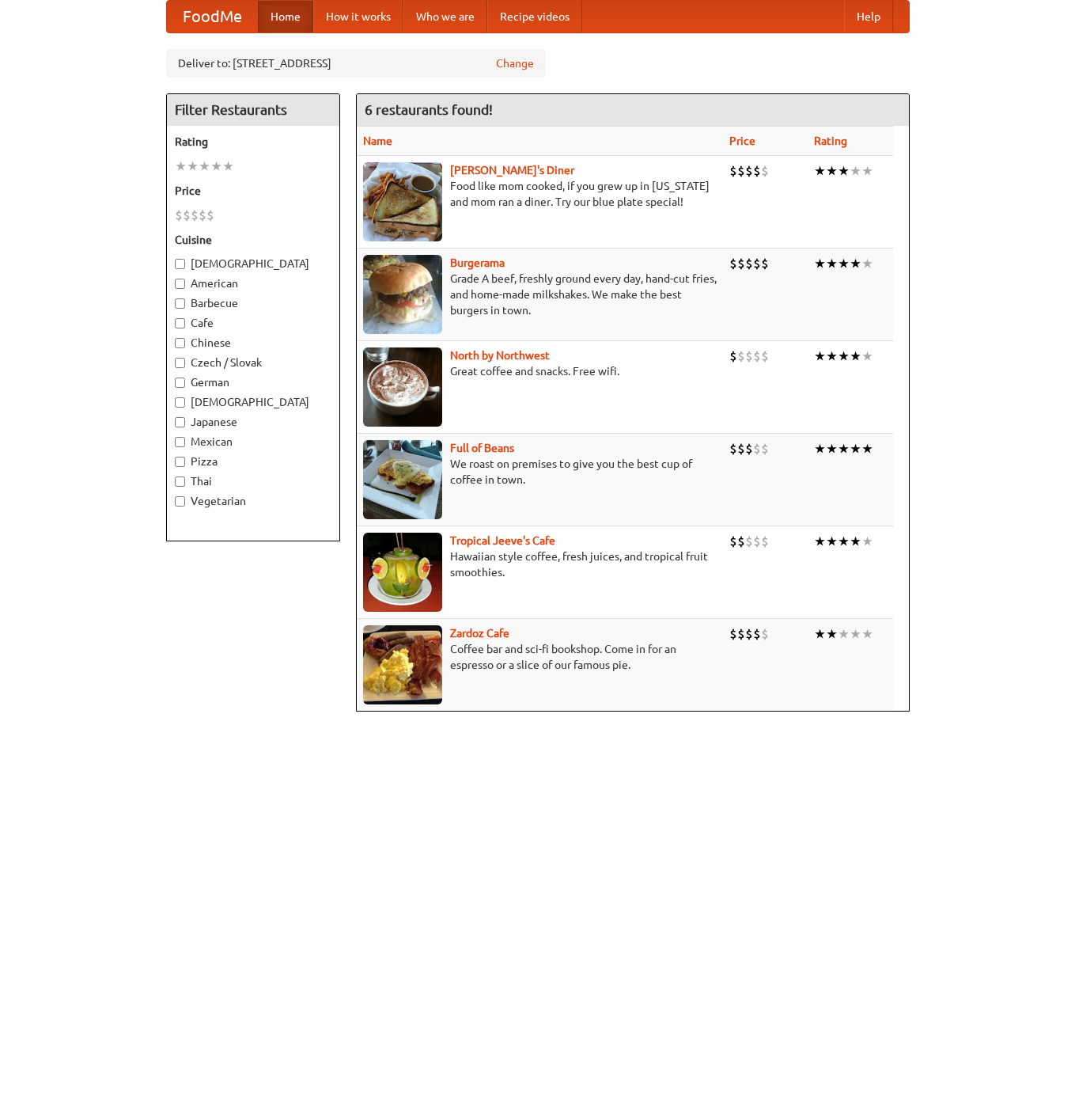 The width and height of the screenshot is (1075, 1120). Describe the element at coordinates (253, 362) in the screenshot. I see `label: Czech / Slovak` at that location.